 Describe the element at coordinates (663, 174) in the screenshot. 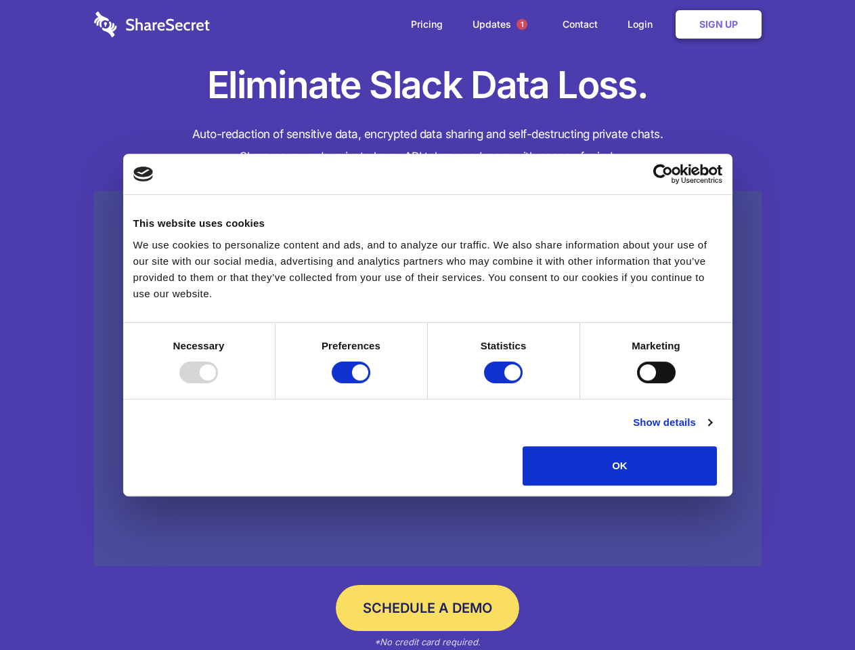

I see `a: Usercentrics Cookiebot - opens in a new window` at that location.